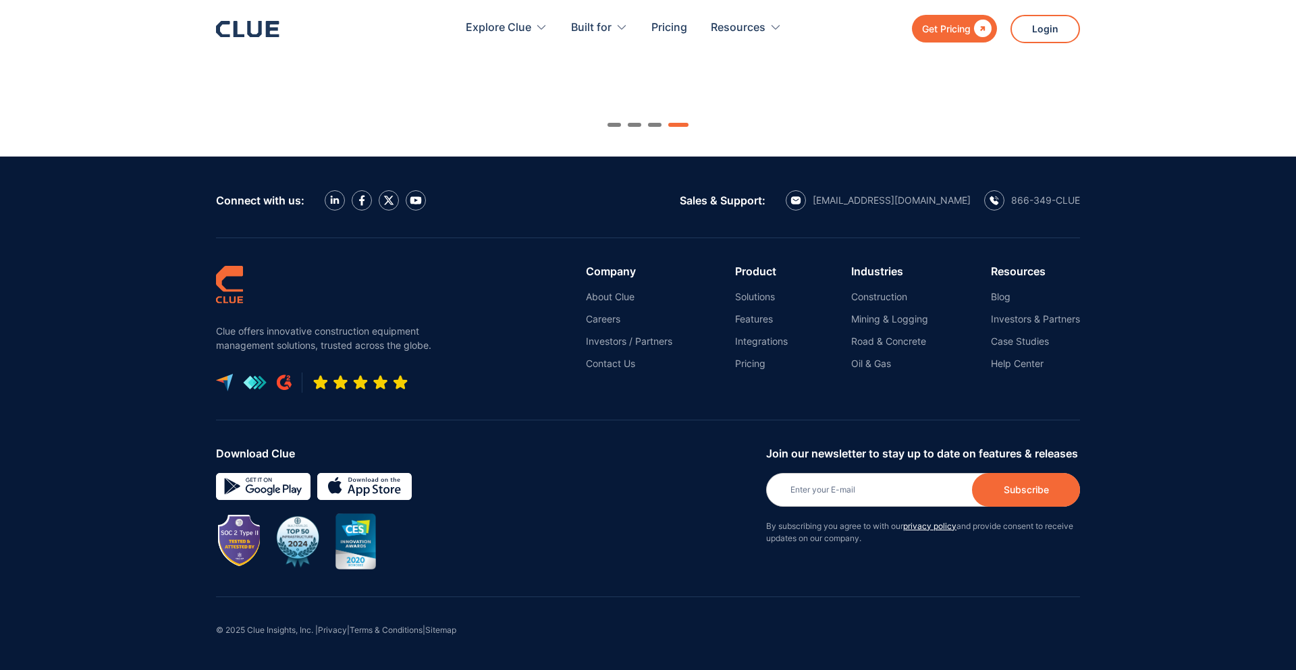 The height and width of the screenshot is (670, 1296). I want to click on img: BuiltWorlds Top 50 Infrastructure 2024 award badge with, so click(298, 541).